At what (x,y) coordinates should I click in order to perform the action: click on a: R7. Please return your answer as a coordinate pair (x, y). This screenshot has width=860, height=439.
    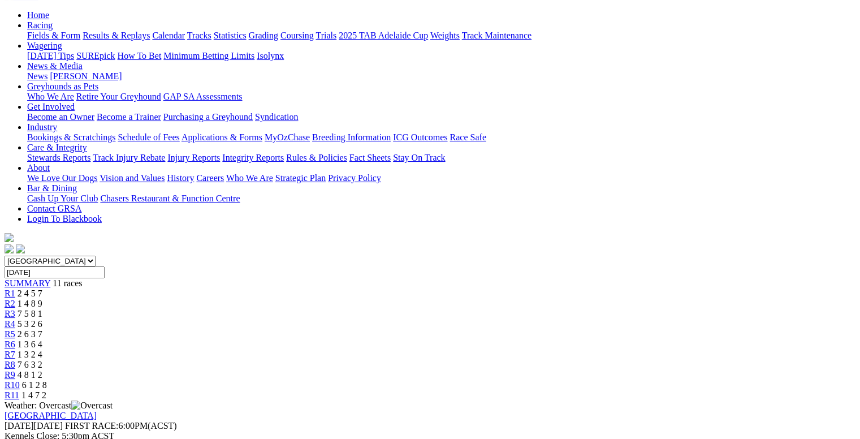
    Looking at the image, I should click on (10, 354).